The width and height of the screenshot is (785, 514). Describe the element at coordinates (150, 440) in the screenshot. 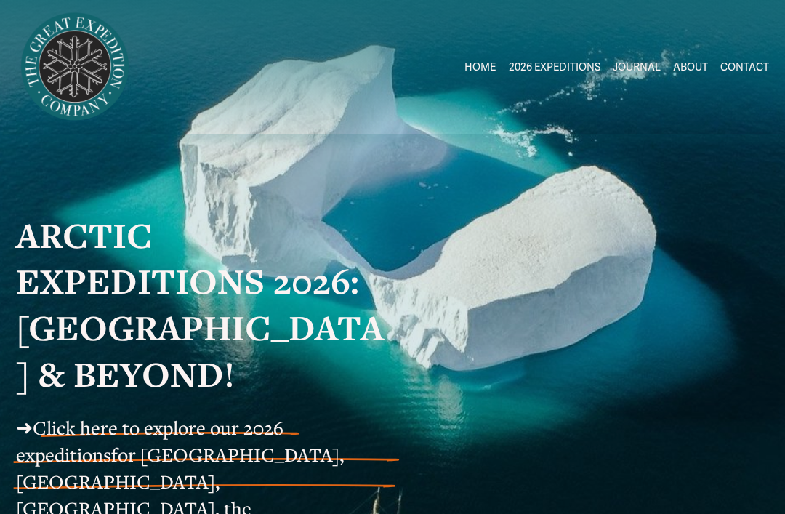

I see `span: Click here to explore our 2026 expeditions` at that location.